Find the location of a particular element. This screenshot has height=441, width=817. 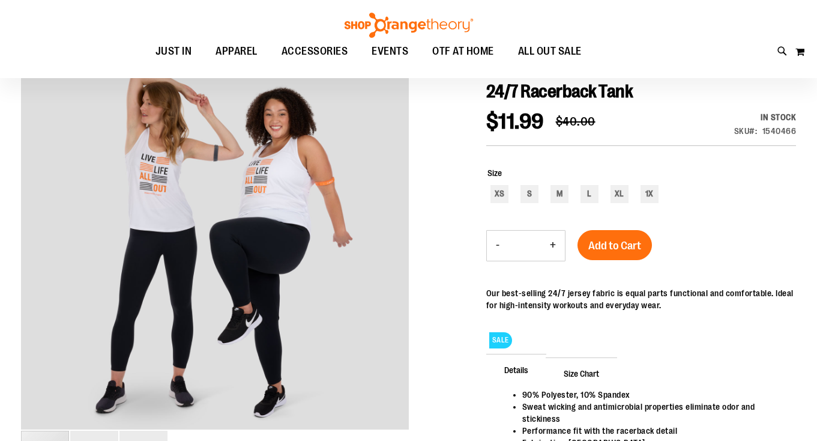

li: Sweat wicking and antimicrobial properties eliminate odor and stickiness is located at coordinates (653, 412).